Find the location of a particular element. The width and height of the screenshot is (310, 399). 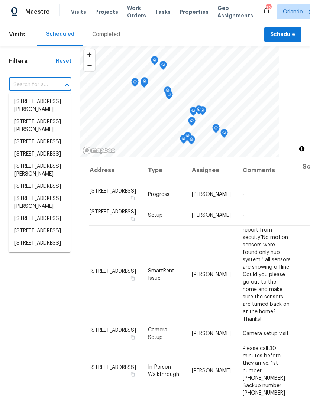

span: Properties is located at coordinates (194, 12).